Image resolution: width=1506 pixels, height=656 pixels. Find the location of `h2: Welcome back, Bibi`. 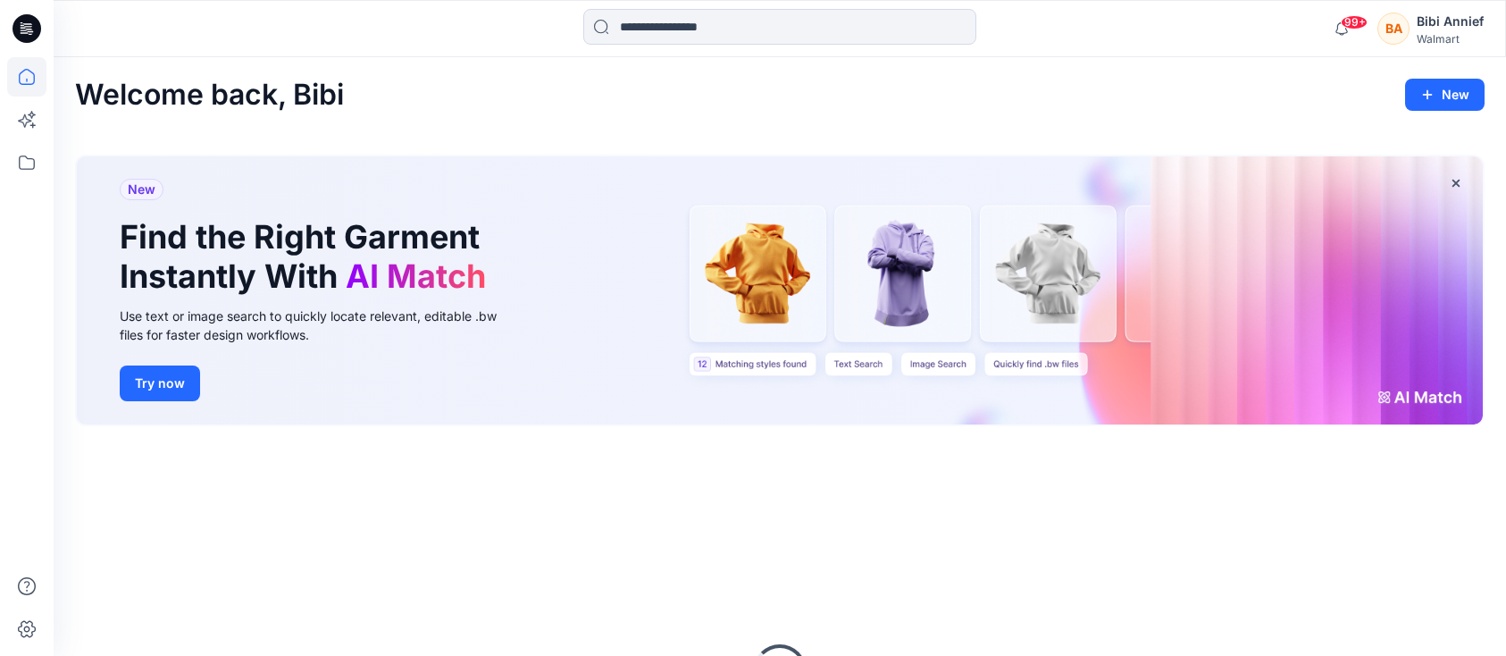

h2: Welcome back, Bibi is located at coordinates (209, 95).